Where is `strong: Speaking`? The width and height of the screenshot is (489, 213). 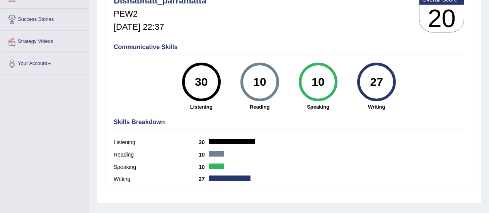
strong: Speaking is located at coordinates (318, 107).